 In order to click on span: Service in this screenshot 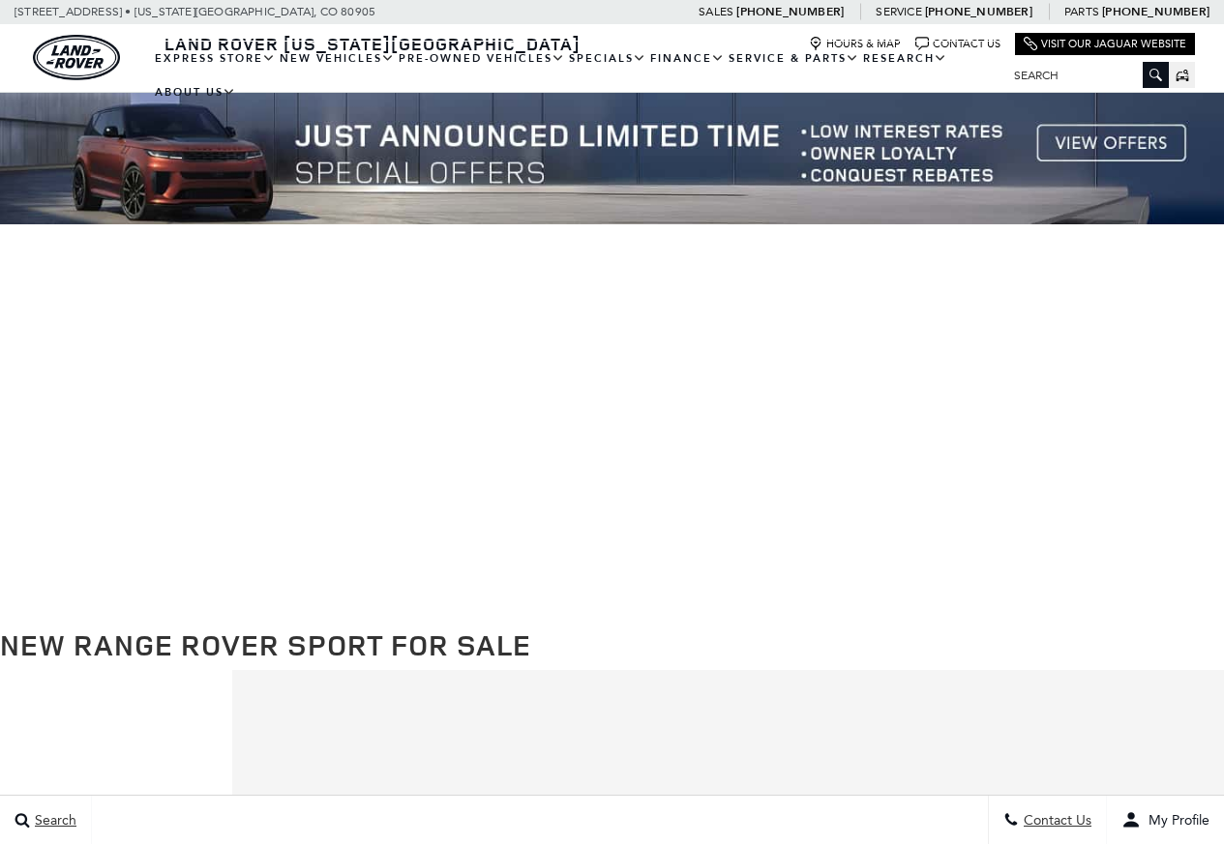, I will do `click(898, 12)`.